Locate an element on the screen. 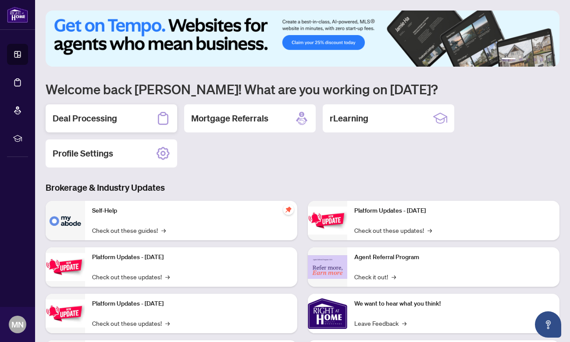 This screenshot has height=342, width=570. img: Platform Updates - July 21, 2025 is located at coordinates (65, 313).